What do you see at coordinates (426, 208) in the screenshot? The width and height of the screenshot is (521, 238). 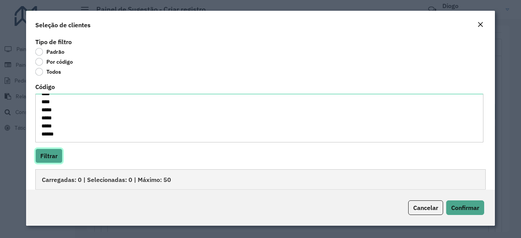 I see `button: Cancelar` at bounding box center [426, 208].